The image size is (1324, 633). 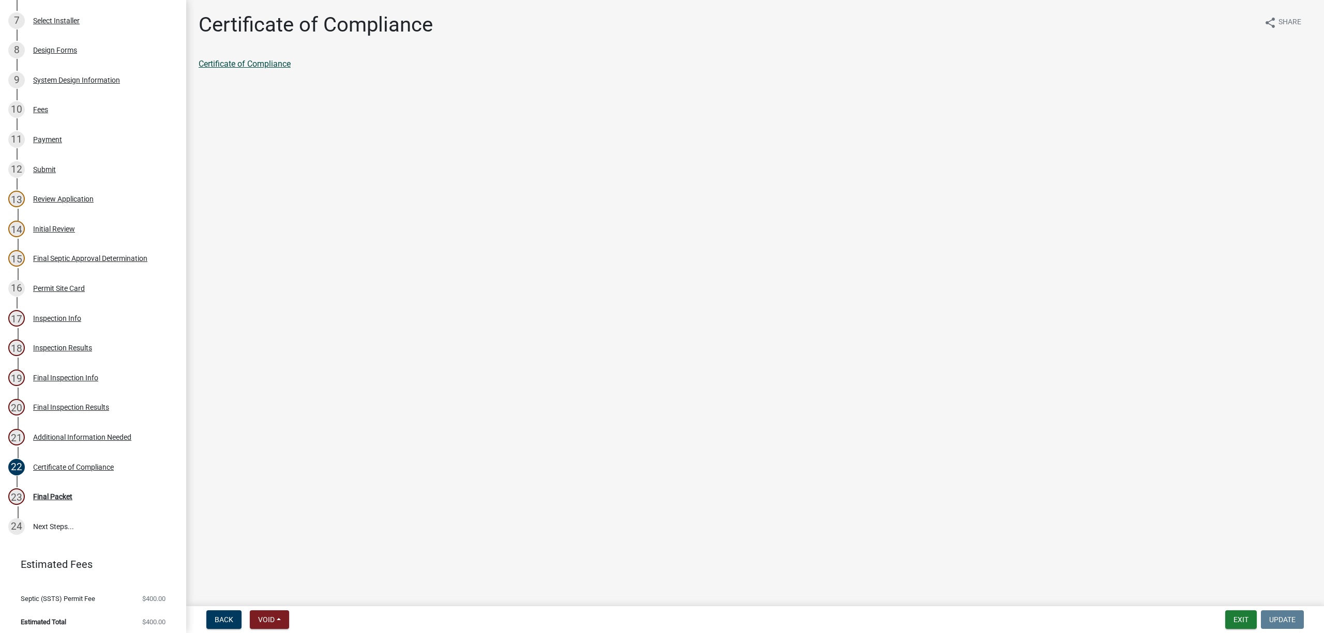 I want to click on span: Estimated Total, so click(x=43, y=622).